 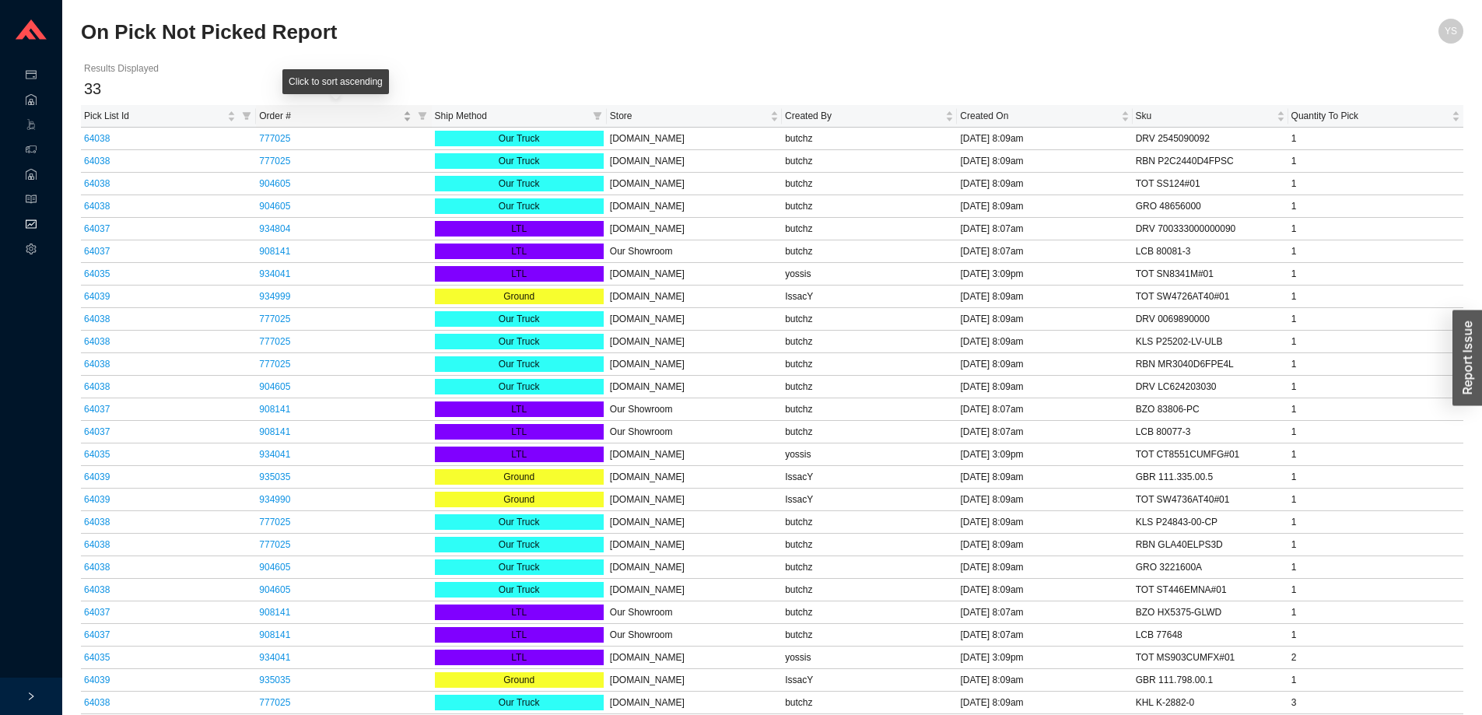 I want to click on span: credit-card, so click(x=31, y=76).